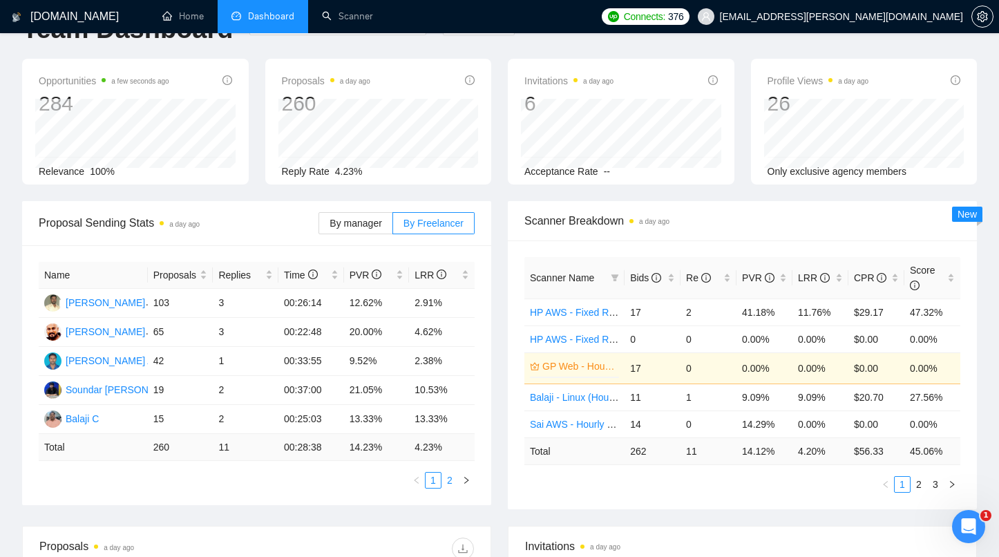 The width and height of the screenshot is (999, 557). Describe the element at coordinates (932, 397) in the screenshot. I see `td: 27.56%` at that location.